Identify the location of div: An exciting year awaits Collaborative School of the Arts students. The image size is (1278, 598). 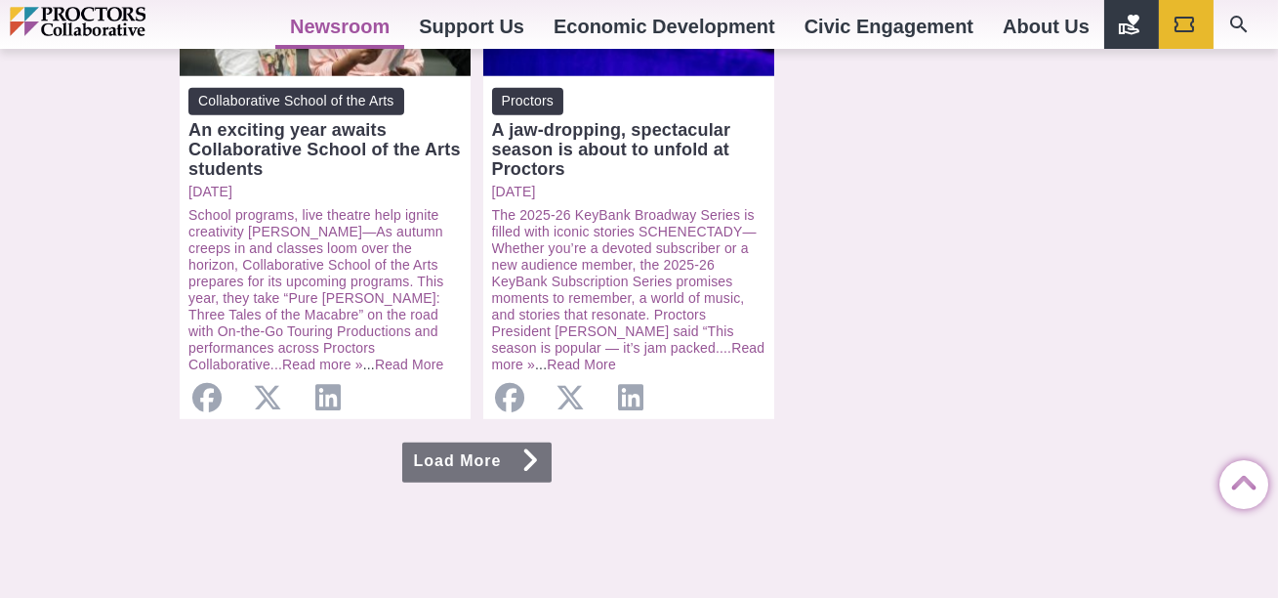
(325, 149).